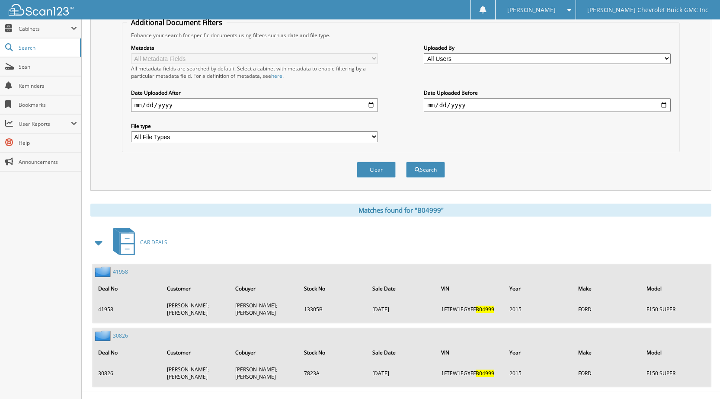 This screenshot has width=720, height=399. What do you see at coordinates (254, 126) in the screenshot?
I see `label: File type` at bounding box center [254, 126].